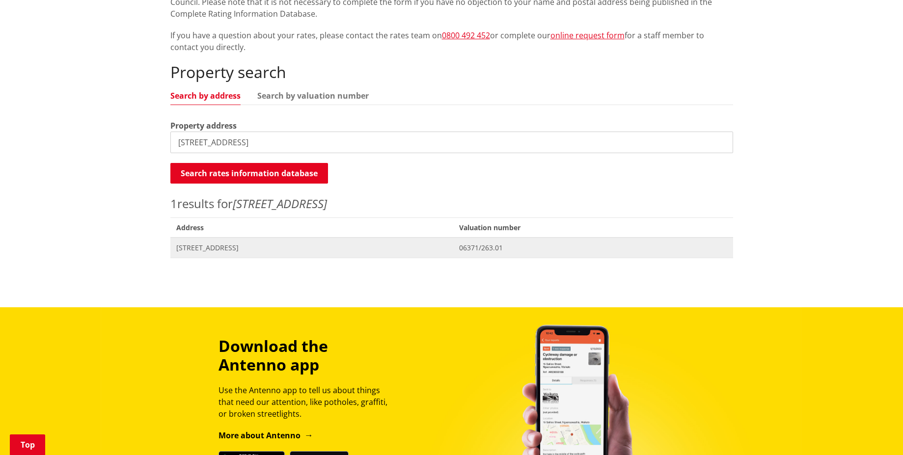 Image resolution: width=903 pixels, height=455 pixels. What do you see at coordinates (587, 35) in the screenshot?
I see `a: online request form` at bounding box center [587, 35].